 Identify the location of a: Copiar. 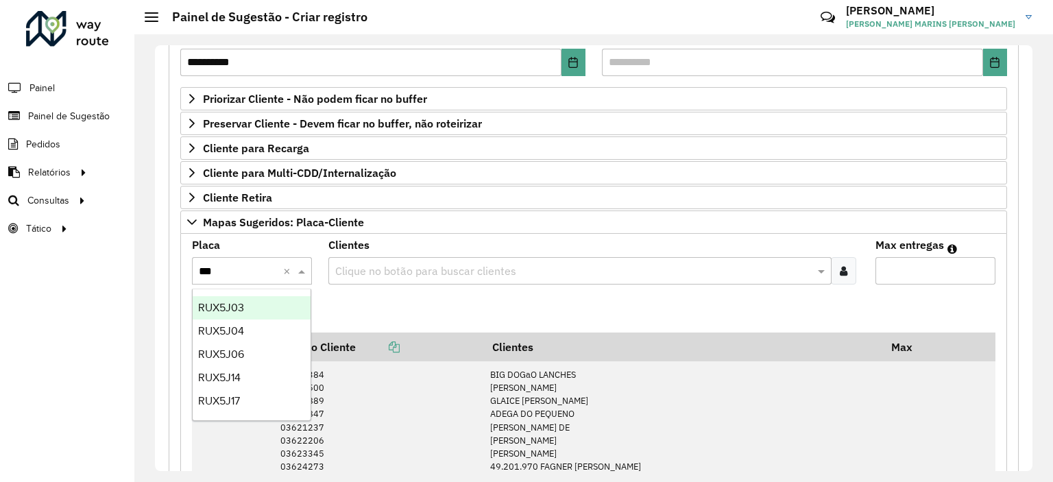
(378, 347).